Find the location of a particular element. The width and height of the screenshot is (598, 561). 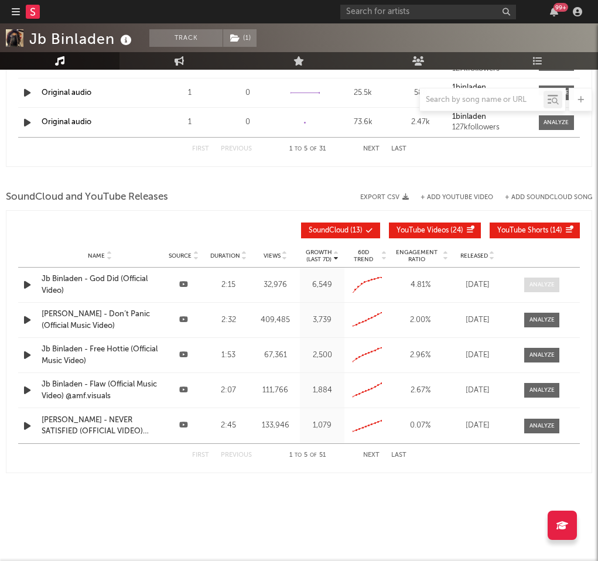

span: ( 24 ) is located at coordinates (430, 231).